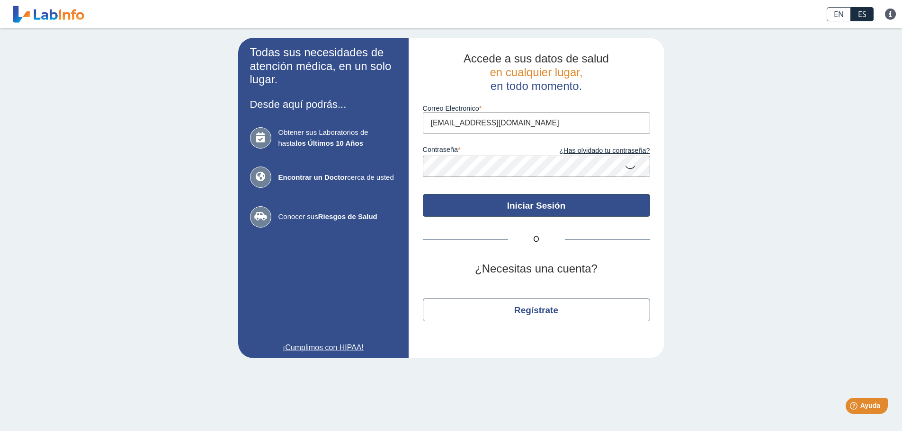 The height and width of the screenshot is (431, 902). Describe the element at coordinates (337, 177) in the screenshot. I see `span: cerca de usted` at that location.